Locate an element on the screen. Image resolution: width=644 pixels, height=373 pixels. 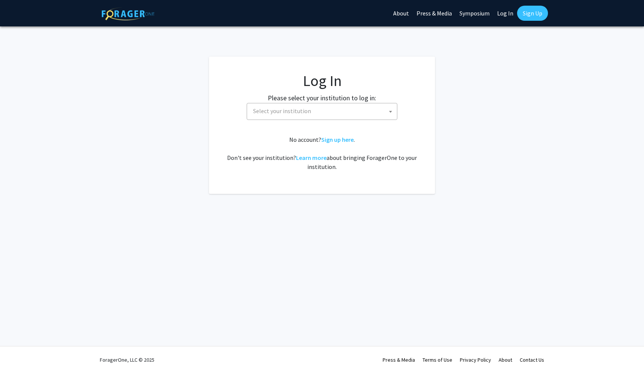
h1: Log In is located at coordinates (322, 81).